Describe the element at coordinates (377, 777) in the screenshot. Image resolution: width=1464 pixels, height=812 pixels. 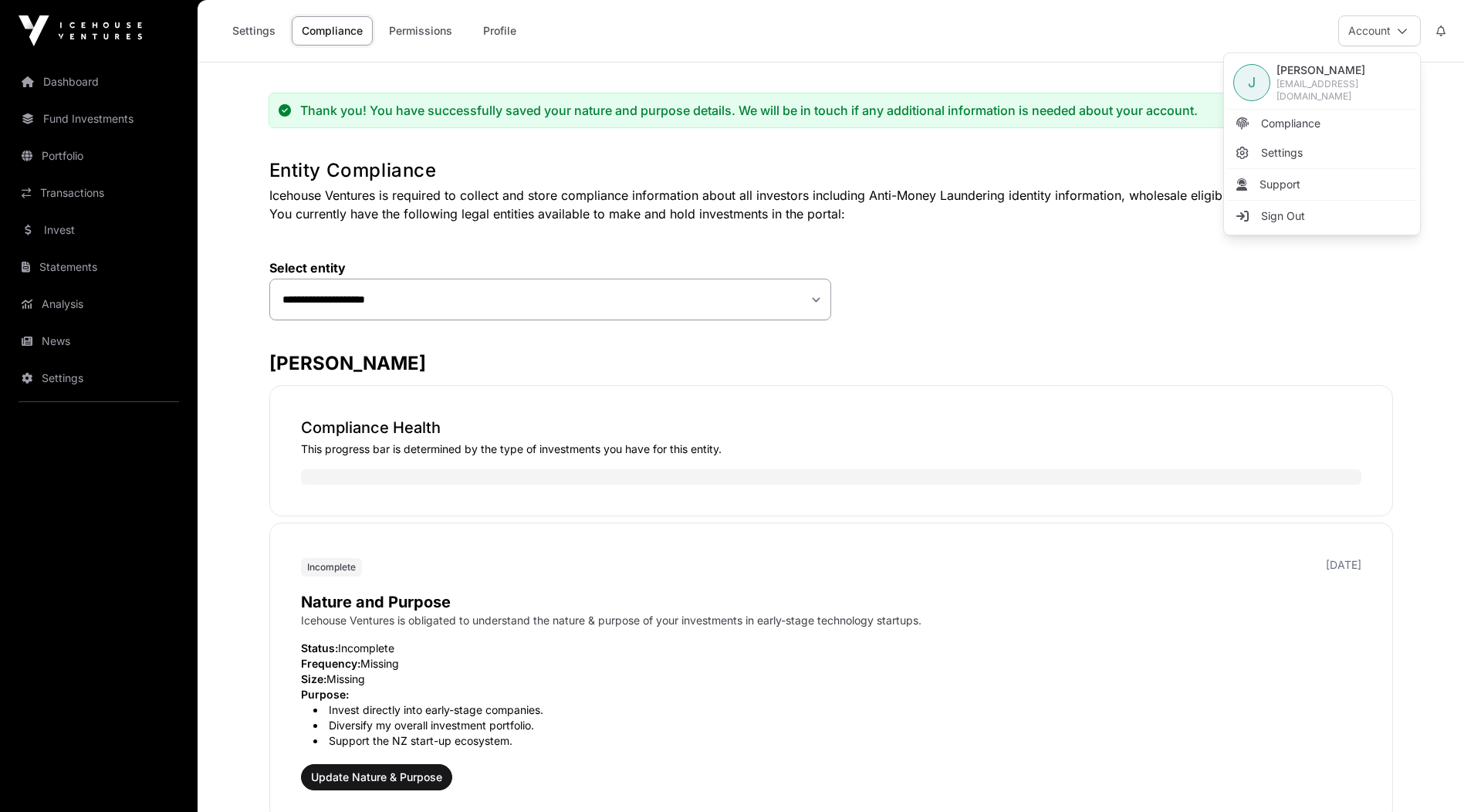
I see `a: Update Nature & Purpose` at that location.